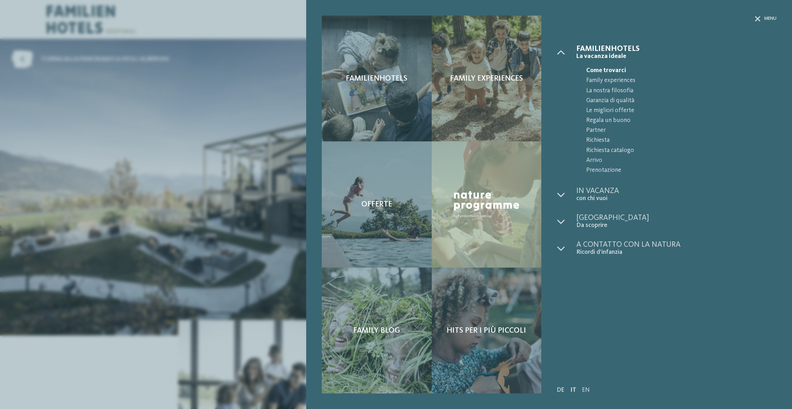 Image resolution: width=792 pixels, height=409 pixels. Describe the element at coordinates (677, 151) in the screenshot. I see `a: Richiesta catalogo` at that location.